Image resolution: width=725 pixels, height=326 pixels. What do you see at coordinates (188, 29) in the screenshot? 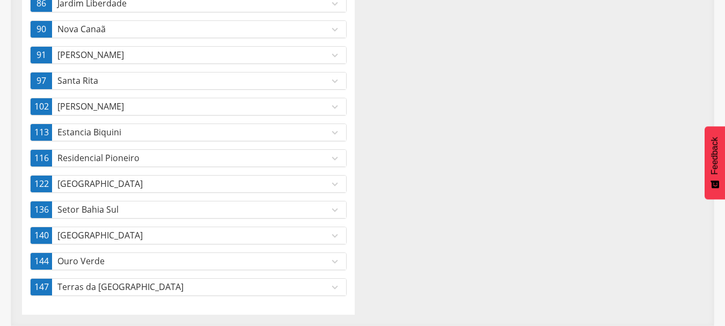
I see `a: 90Nova Canaãexpand_more` at bounding box center [188, 29].